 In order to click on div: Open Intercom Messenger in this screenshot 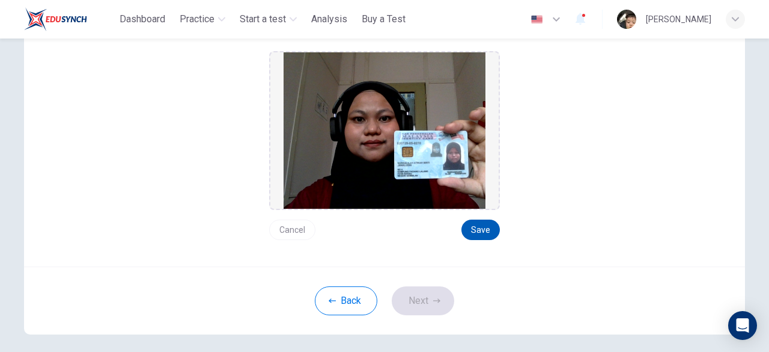, I will do `click(743, 325)`.